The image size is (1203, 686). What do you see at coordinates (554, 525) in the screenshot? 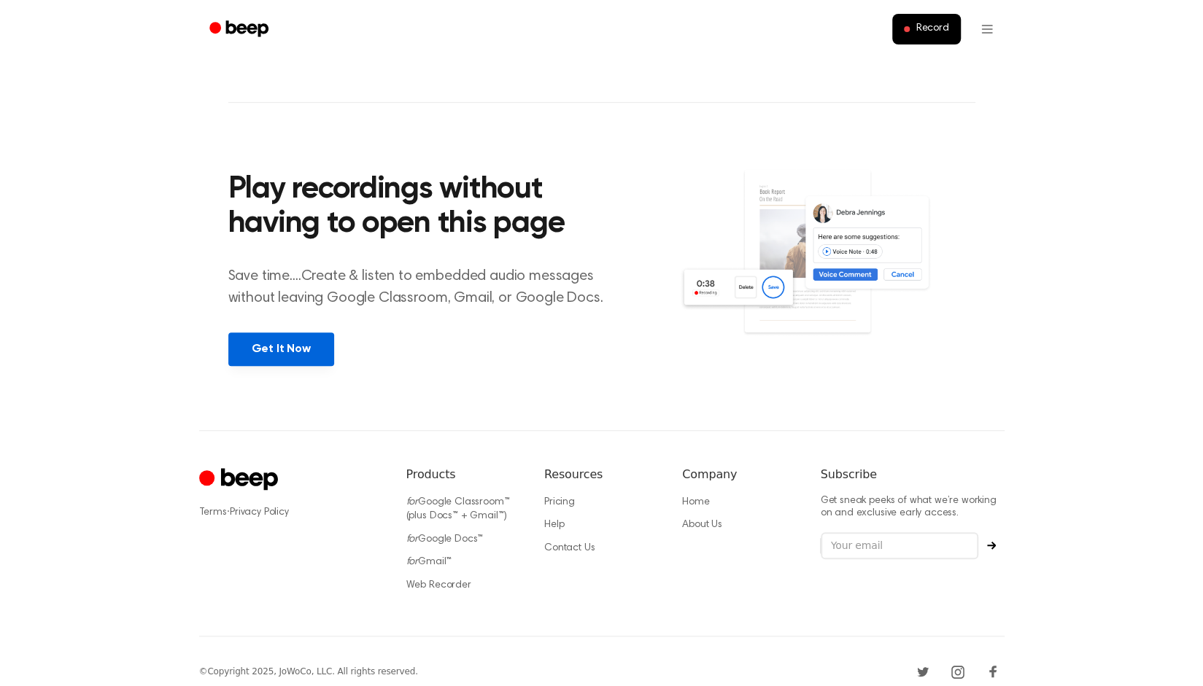
I see `a: Help` at bounding box center [554, 525].